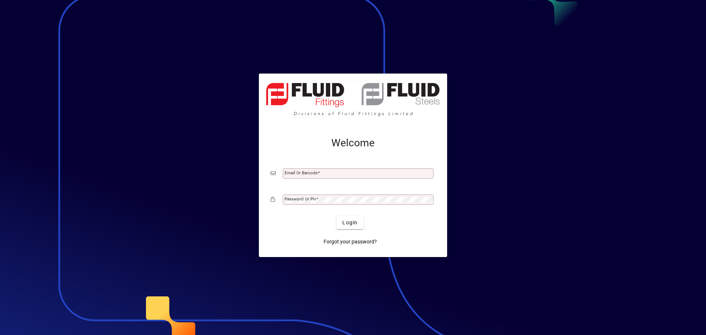  I want to click on button: Login, so click(350, 223).